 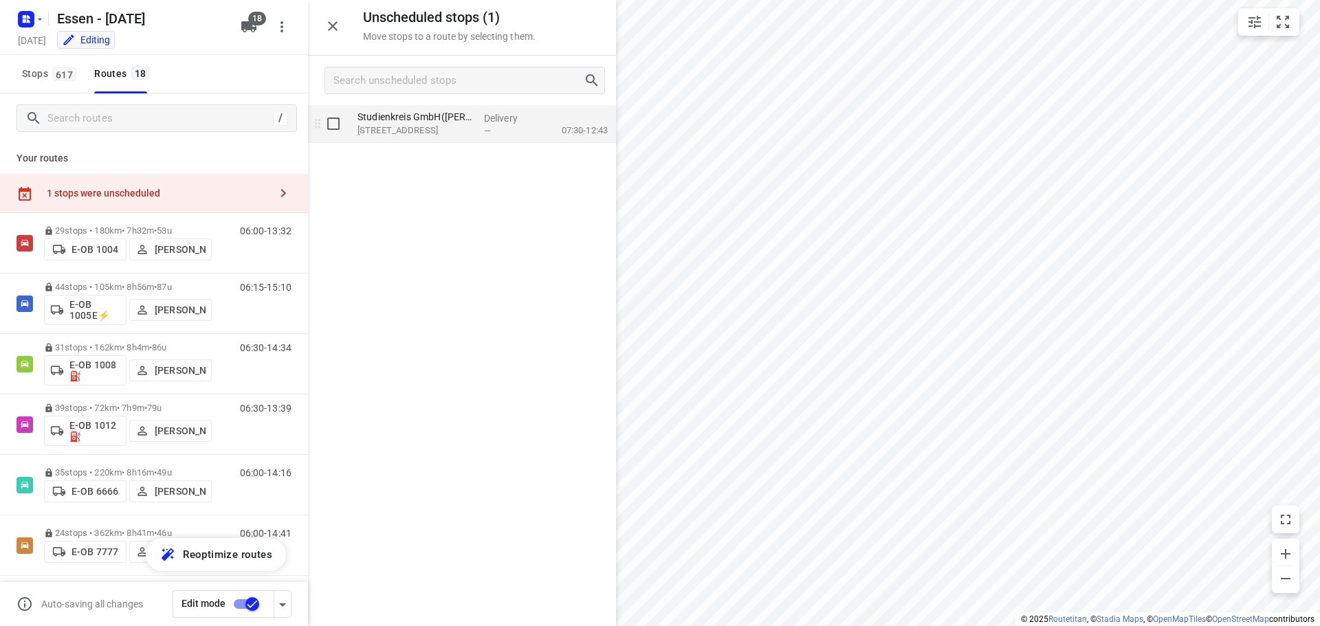 I want to click on p: E-OB 7777, so click(x=95, y=552).